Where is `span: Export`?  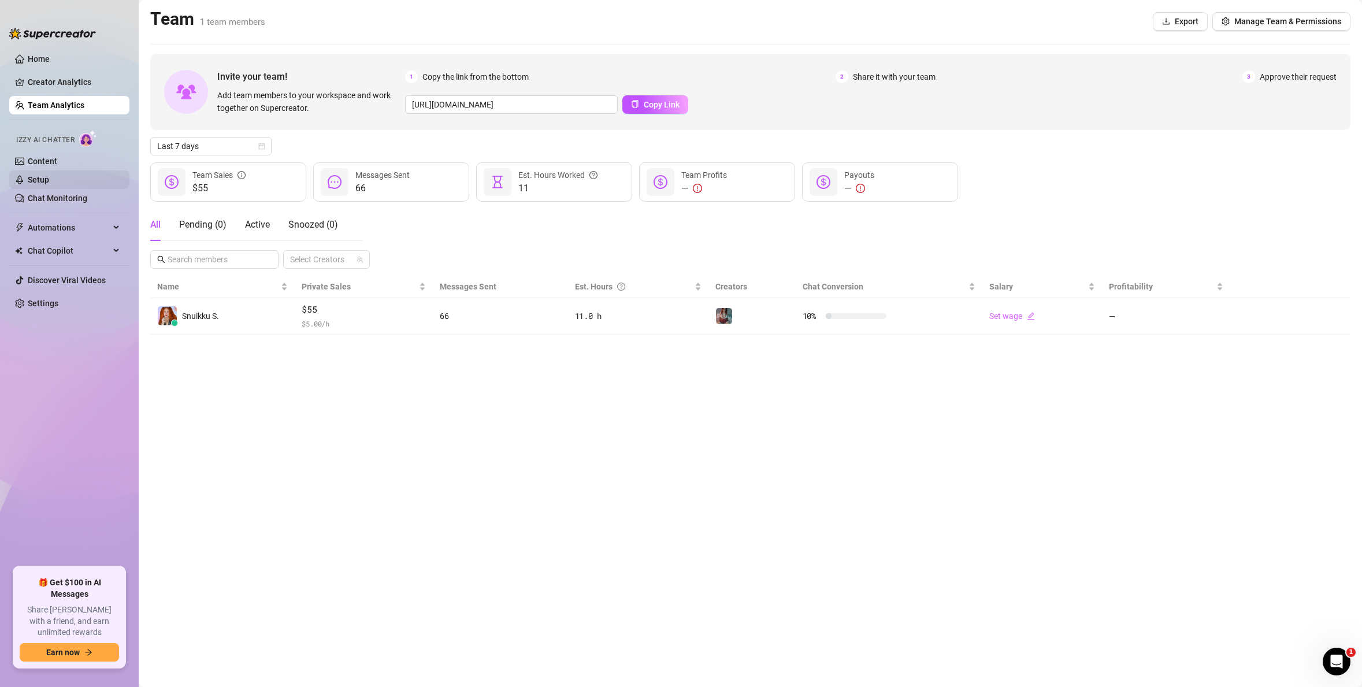
span: Export is located at coordinates (1186, 21).